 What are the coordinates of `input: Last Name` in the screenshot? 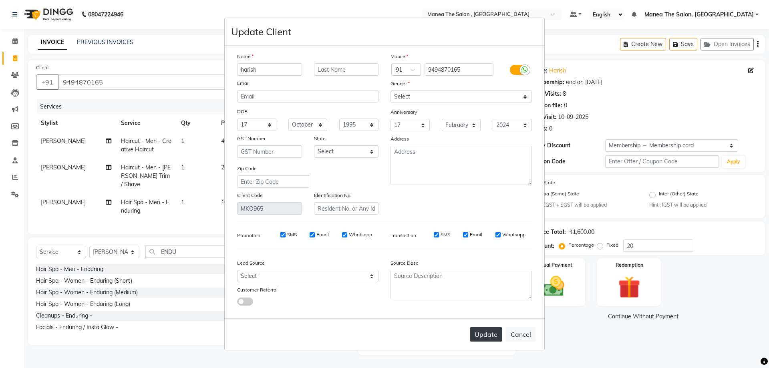 It's located at (346, 69).